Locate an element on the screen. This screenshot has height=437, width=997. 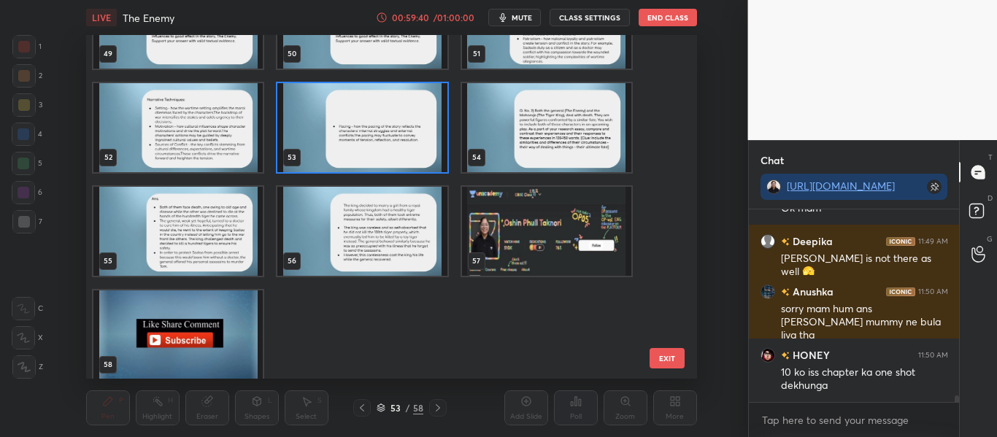
div: X is located at coordinates (27, 338).